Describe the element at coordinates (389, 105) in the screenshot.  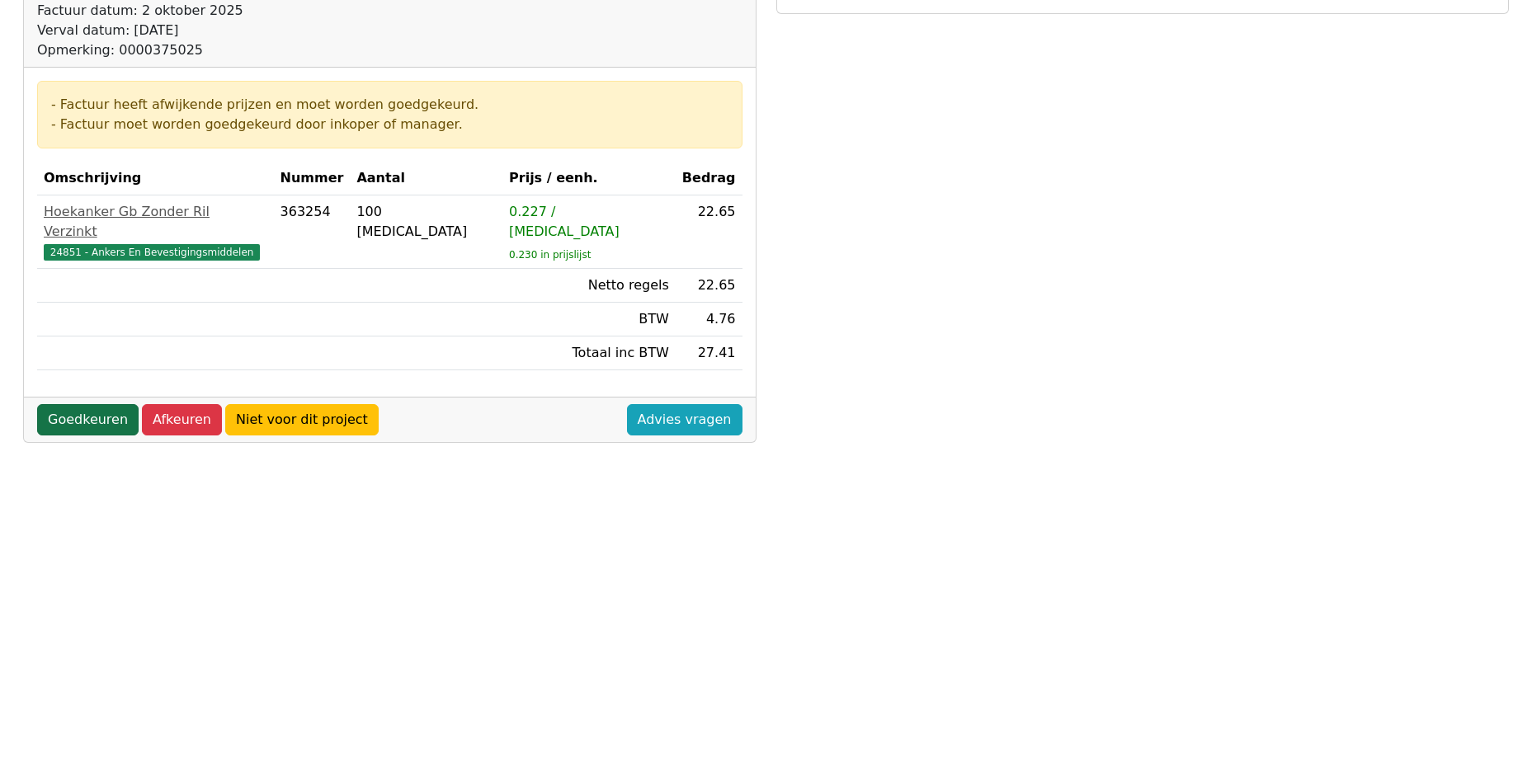
I see `div: - Factuur heeft afwijkende prijzen en moet worden goedgekeurd.` at that location.